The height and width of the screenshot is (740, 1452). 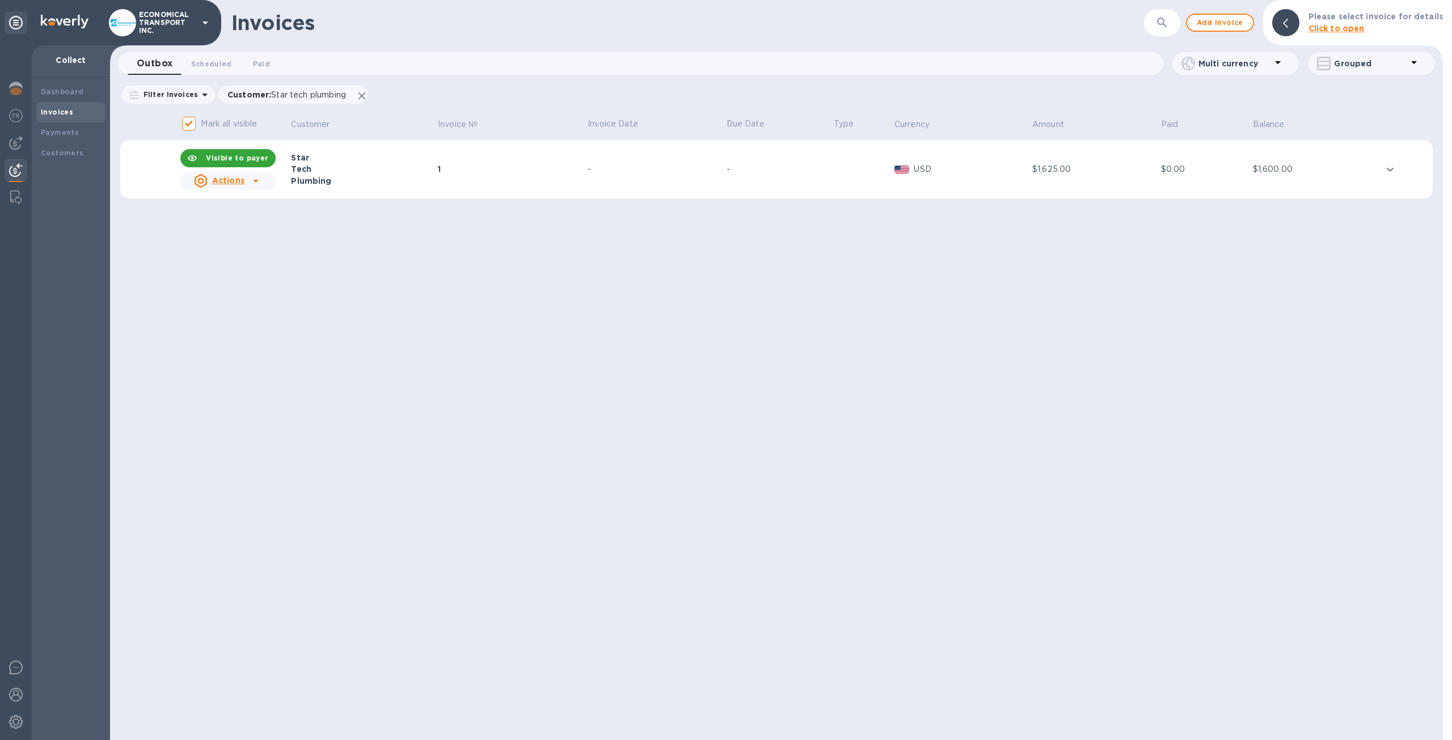 I want to click on button: expand row, so click(x=1390, y=170).